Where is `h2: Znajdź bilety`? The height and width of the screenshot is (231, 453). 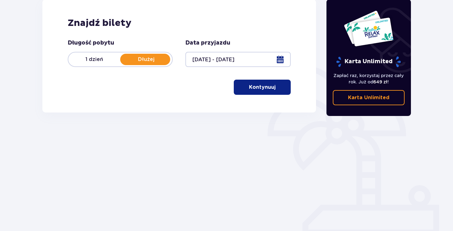 h2: Znajdź bilety is located at coordinates (179, 23).